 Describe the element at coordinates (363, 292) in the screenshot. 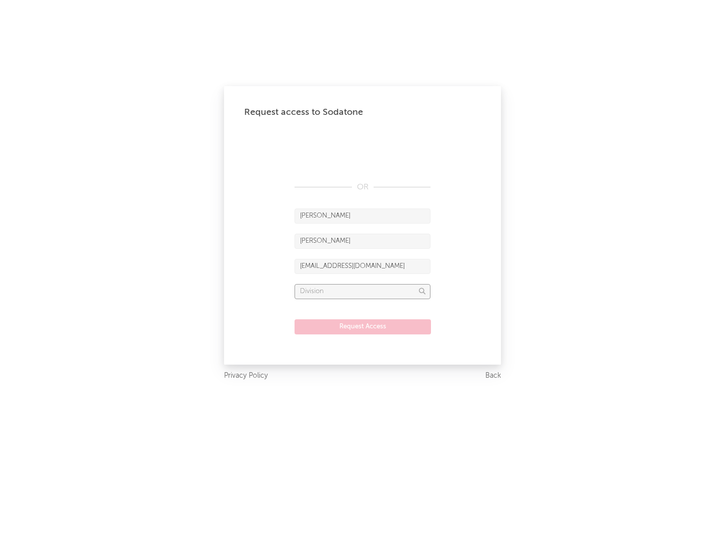

I see `input: Division` at that location.